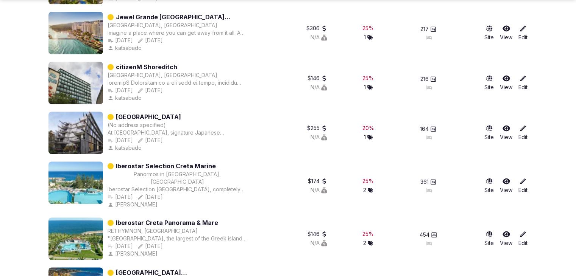  Describe the element at coordinates (425, 235) in the screenshot. I see `span: 454` at that location.